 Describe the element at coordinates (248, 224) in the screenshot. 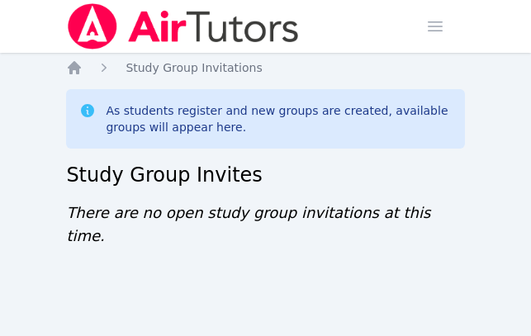

I see `span: There are no open study group invitations at this time.` at that location.